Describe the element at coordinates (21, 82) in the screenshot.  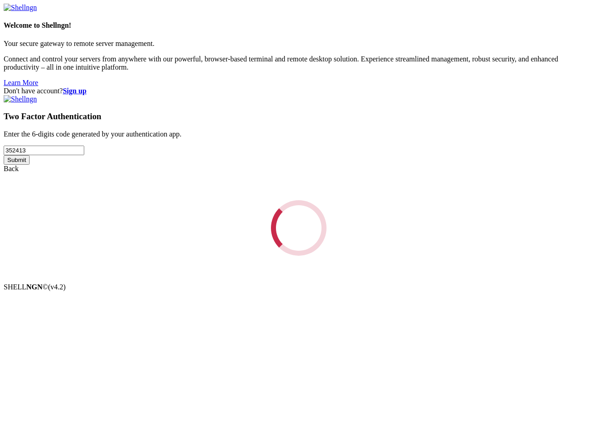
I see `a: Learn More` at that location.